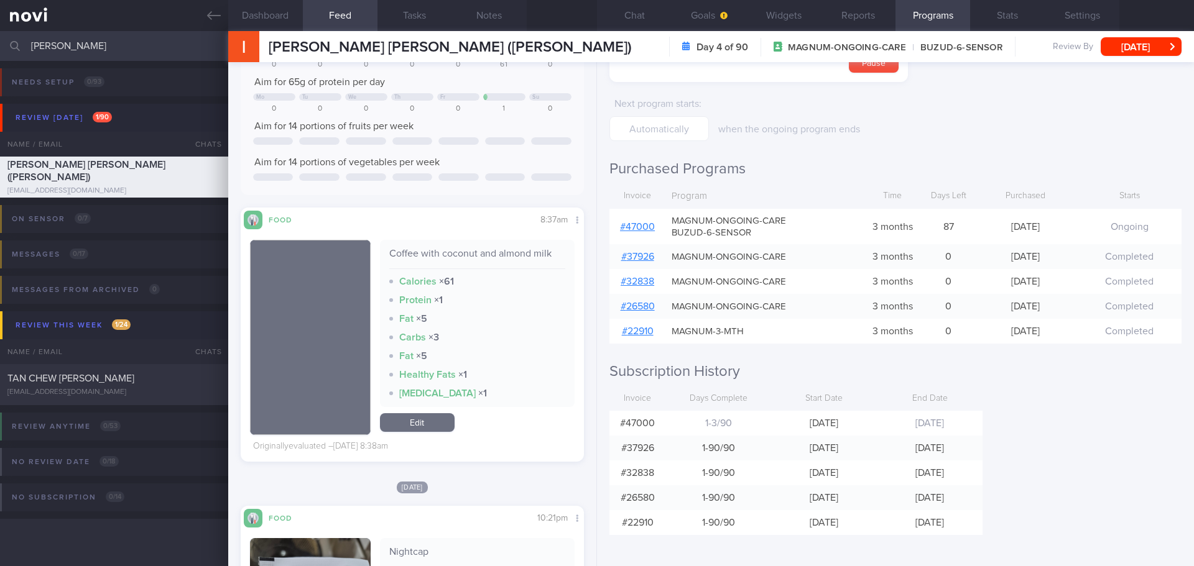  I want to click on div: Messages from Archived, so click(86, 290).